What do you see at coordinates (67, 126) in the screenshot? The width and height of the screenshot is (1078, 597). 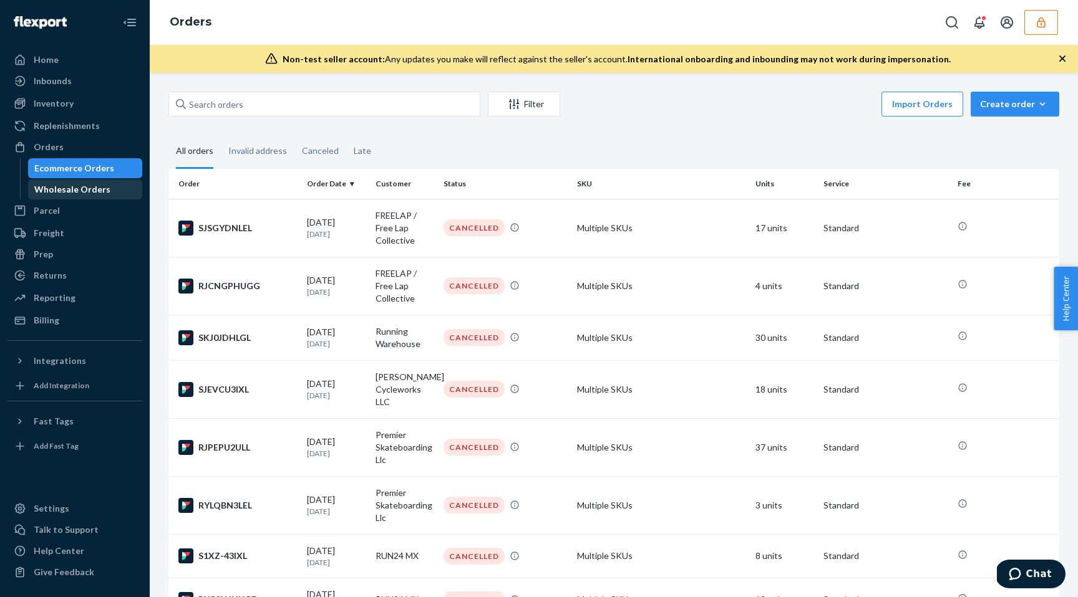 I see `div: Replenishments` at bounding box center [67, 126].